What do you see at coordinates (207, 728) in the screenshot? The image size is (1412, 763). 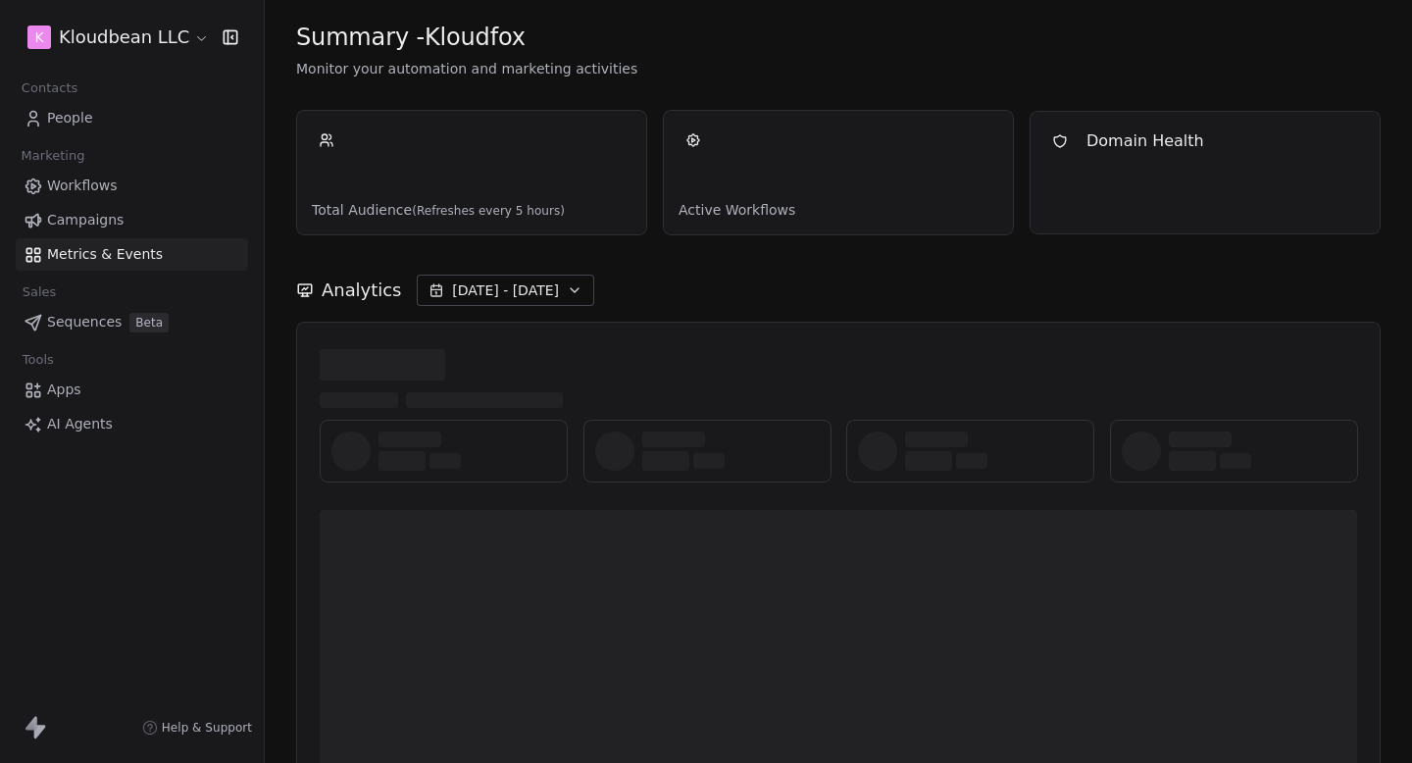 I see `span: Help & Support` at bounding box center [207, 728].